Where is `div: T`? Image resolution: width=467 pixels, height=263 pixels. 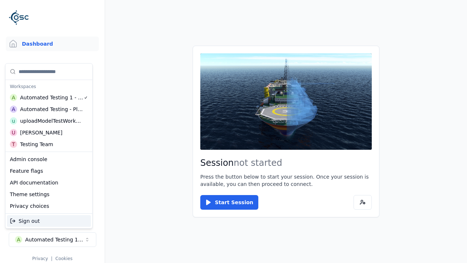 div: T is located at coordinates (14, 144).